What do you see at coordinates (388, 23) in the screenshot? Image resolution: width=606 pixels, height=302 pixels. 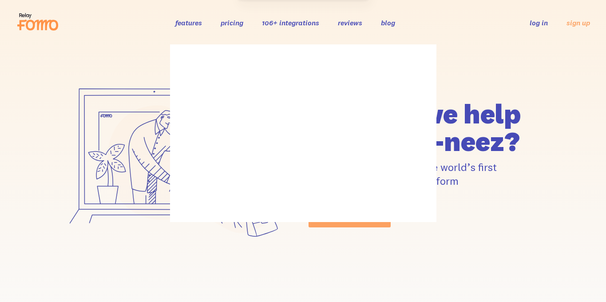 I see `a: blog` at bounding box center [388, 23].